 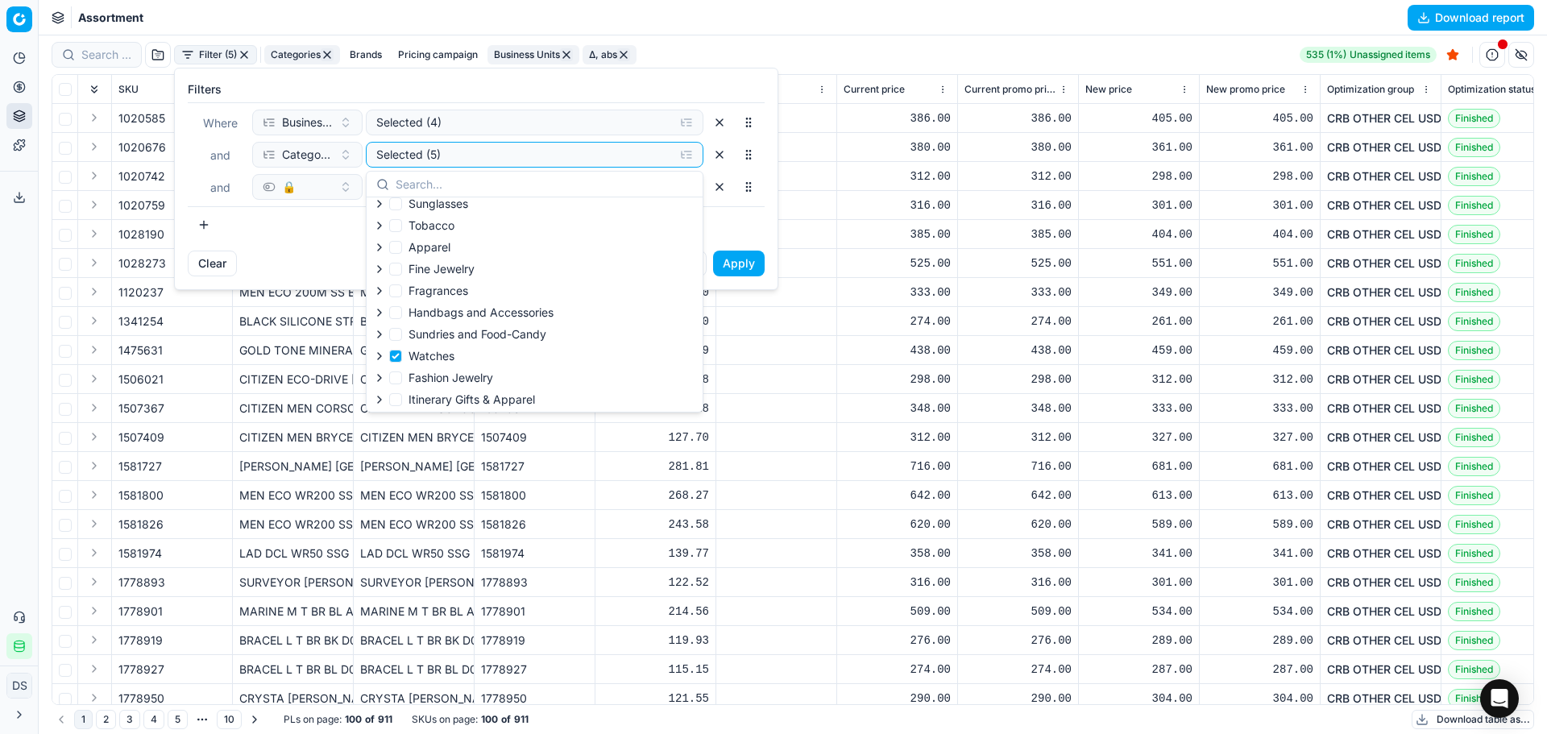 I want to click on button: Apply, so click(x=739, y=264).